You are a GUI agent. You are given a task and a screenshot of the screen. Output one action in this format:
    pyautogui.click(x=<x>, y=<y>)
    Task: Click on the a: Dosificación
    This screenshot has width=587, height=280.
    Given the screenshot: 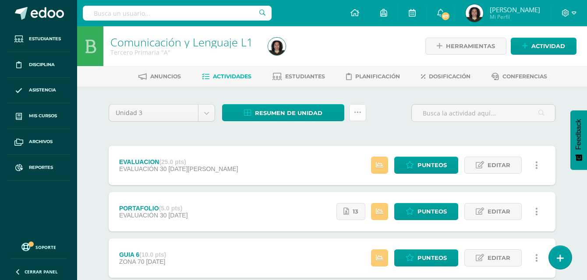 What is the action you would take?
    pyautogui.click(x=445, y=77)
    